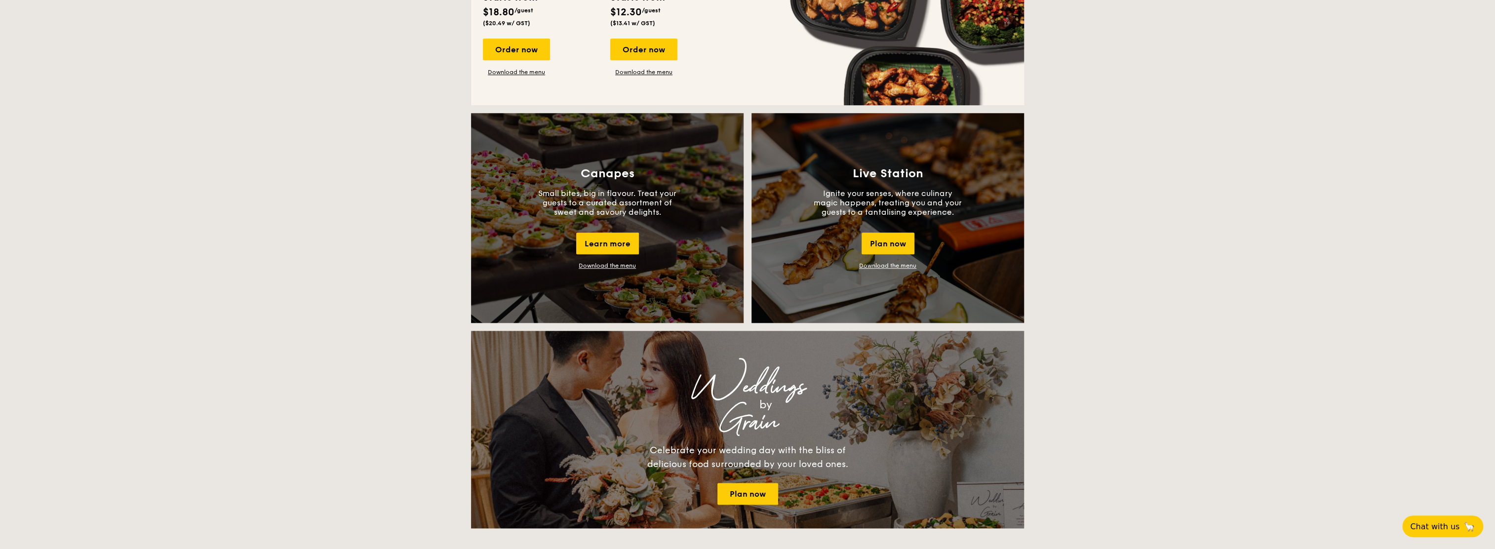 This screenshot has width=1495, height=549. What do you see at coordinates (607, 202) in the screenshot?
I see `p: Small bites, big in flavour. Treat your guests to a curated assortment of sweet and savoury delig...` at bounding box center [607, 202].